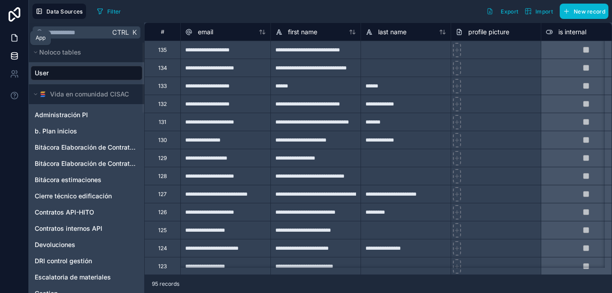 The height and width of the screenshot is (293, 612). I want to click on span: Ctrl, so click(120, 32).